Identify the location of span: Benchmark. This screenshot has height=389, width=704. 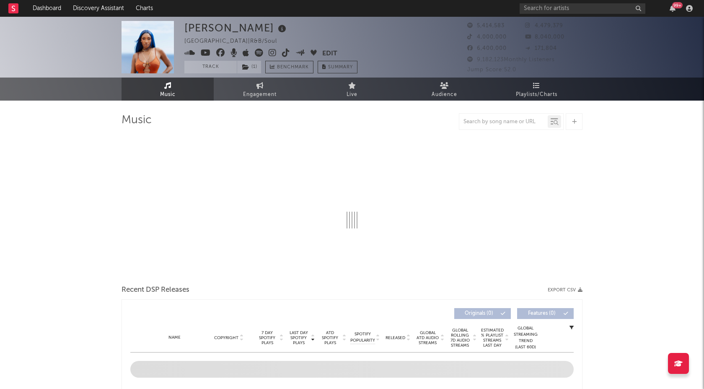
(293, 67).